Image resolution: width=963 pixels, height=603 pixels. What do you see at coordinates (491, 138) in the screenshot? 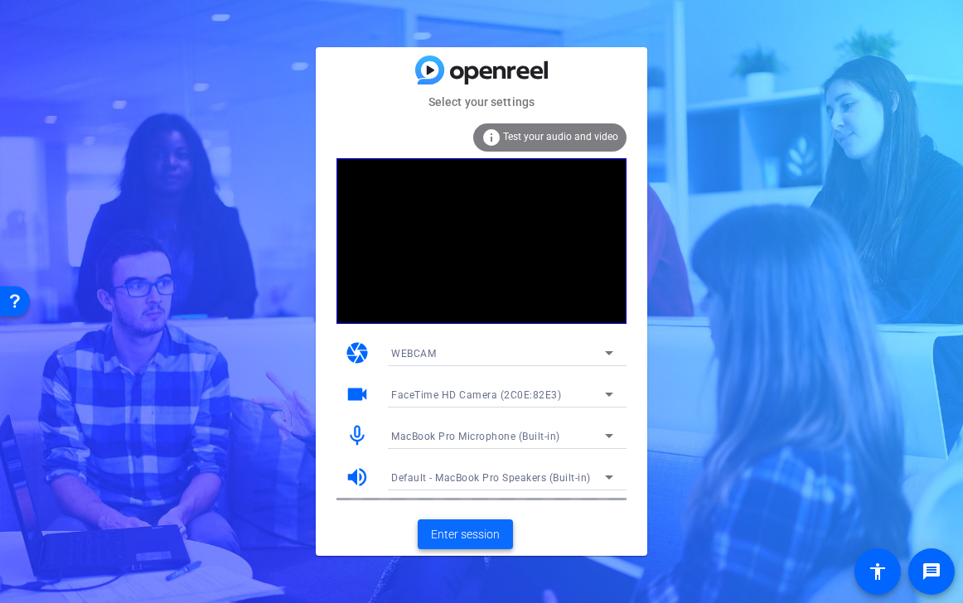
I see `mat-icon: info` at bounding box center [491, 138].